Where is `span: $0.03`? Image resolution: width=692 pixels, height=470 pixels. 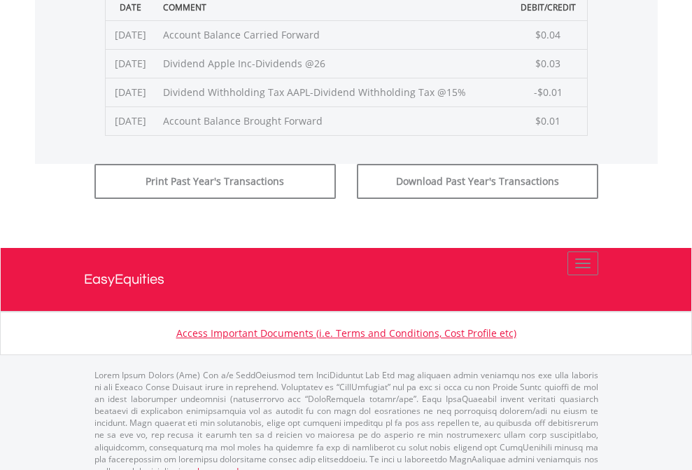
span: $0.03 is located at coordinates (548, 63).